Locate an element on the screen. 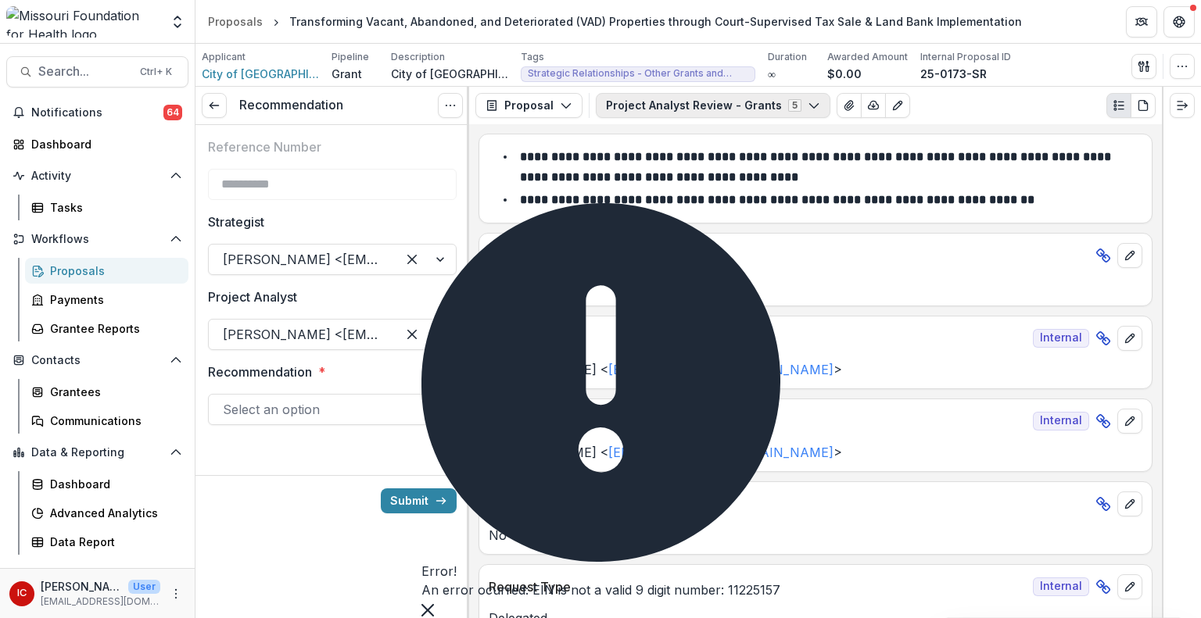  div: Tasks is located at coordinates (113, 207).